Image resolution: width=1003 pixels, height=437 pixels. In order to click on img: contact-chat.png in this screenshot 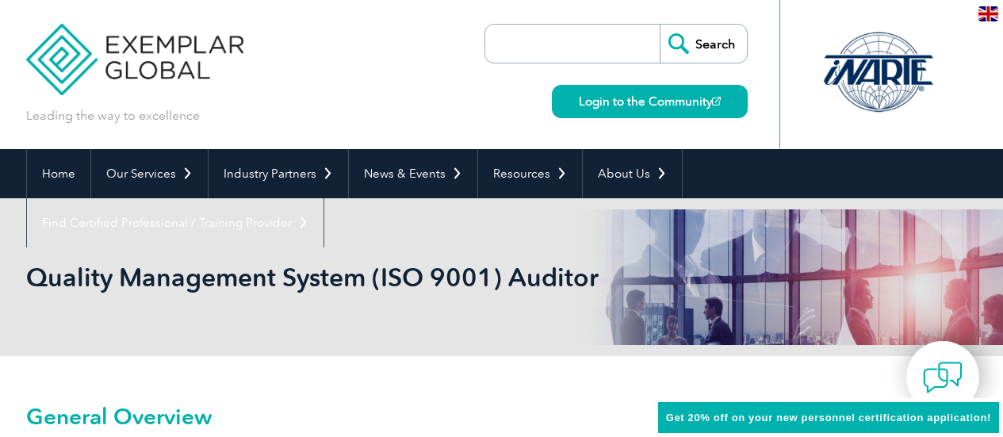, I will do `click(943, 377)`.